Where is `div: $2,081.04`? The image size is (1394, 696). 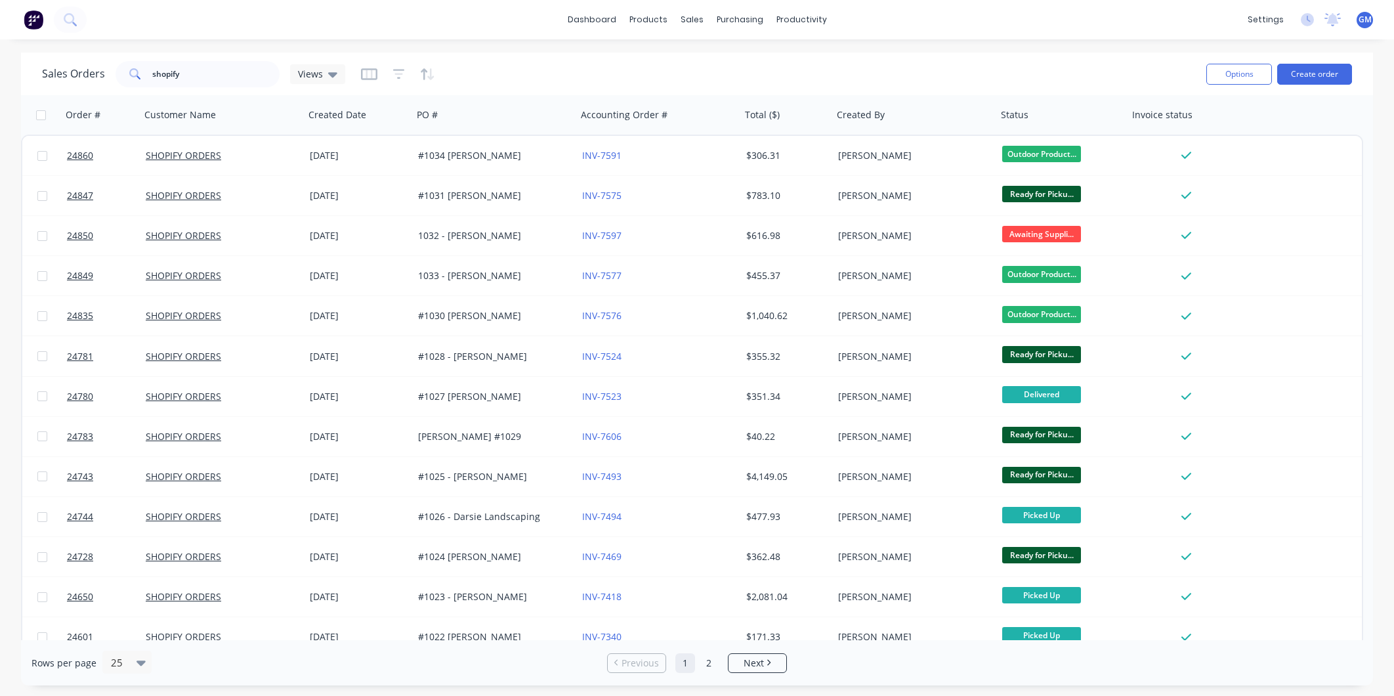
div: $2,081.04 is located at coordinates (785, 596).